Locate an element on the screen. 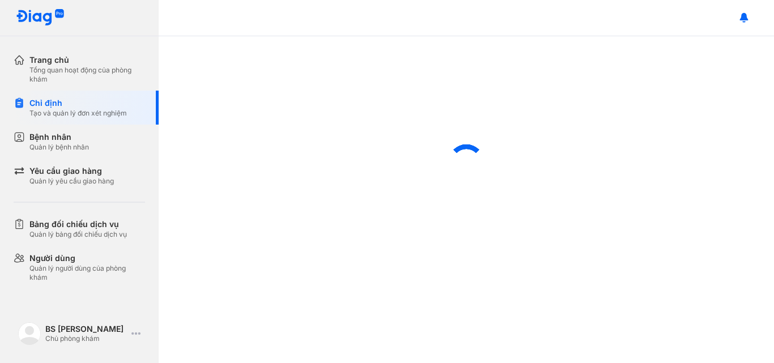  div: Người dùng is located at coordinates (87, 258).